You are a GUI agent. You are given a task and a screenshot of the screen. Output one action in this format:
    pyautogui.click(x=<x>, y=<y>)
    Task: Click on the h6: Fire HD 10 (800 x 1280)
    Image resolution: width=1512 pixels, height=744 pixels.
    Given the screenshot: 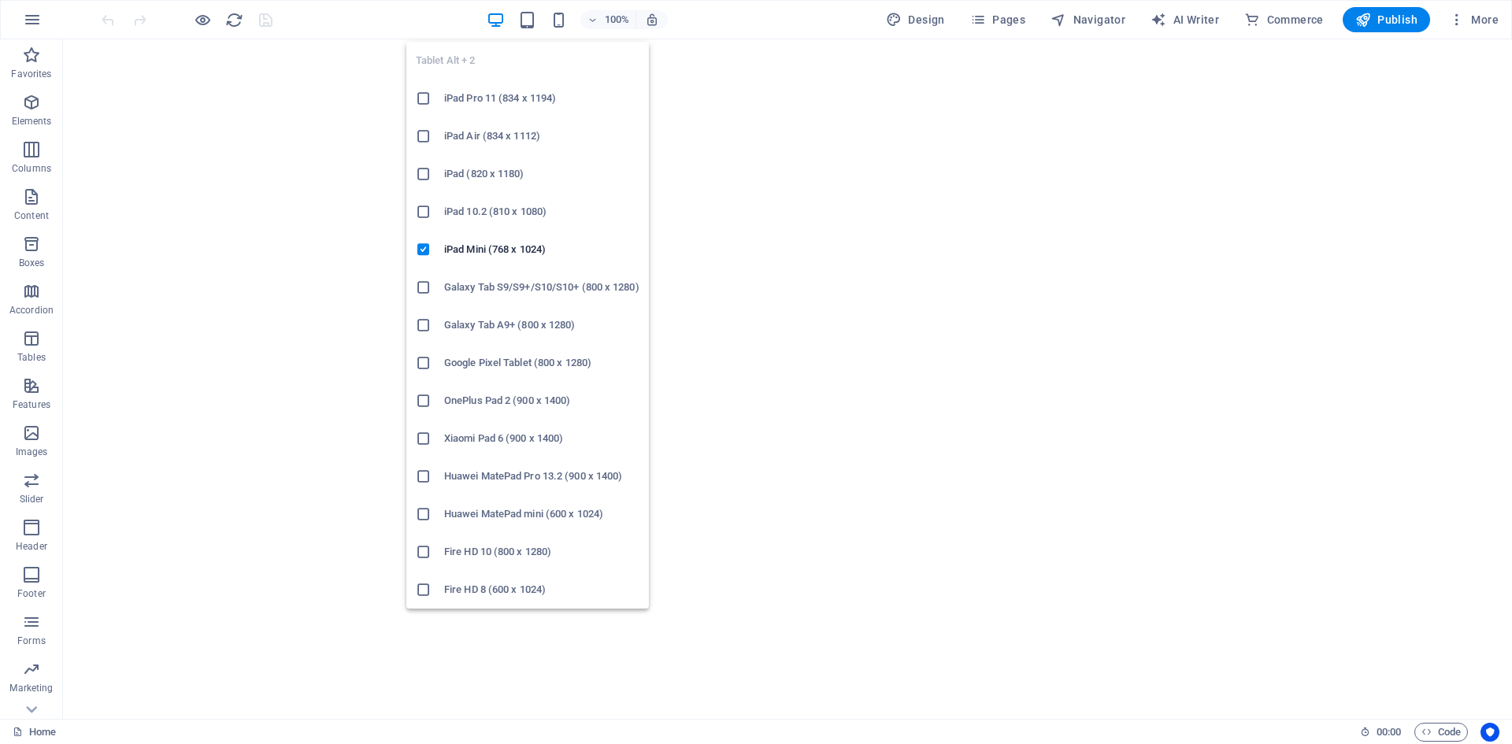 What is the action you would take?
    pyautogui.click(x=542, y=552)
    